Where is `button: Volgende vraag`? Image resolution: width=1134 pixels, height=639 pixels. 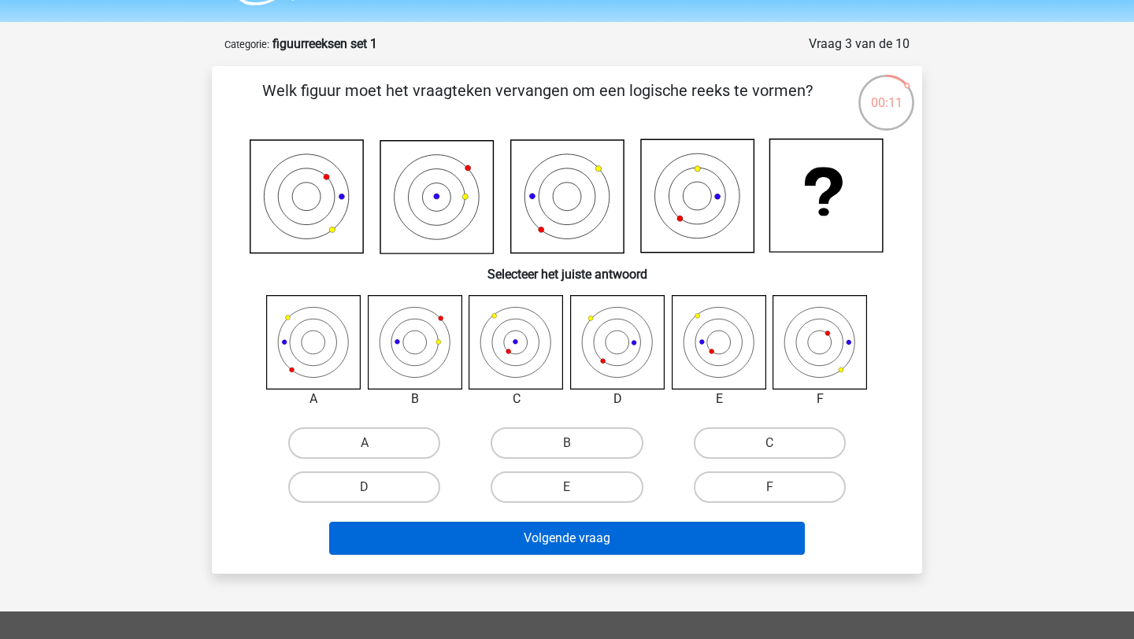 button: Volgende vraag is located at coordinates (567, 539).